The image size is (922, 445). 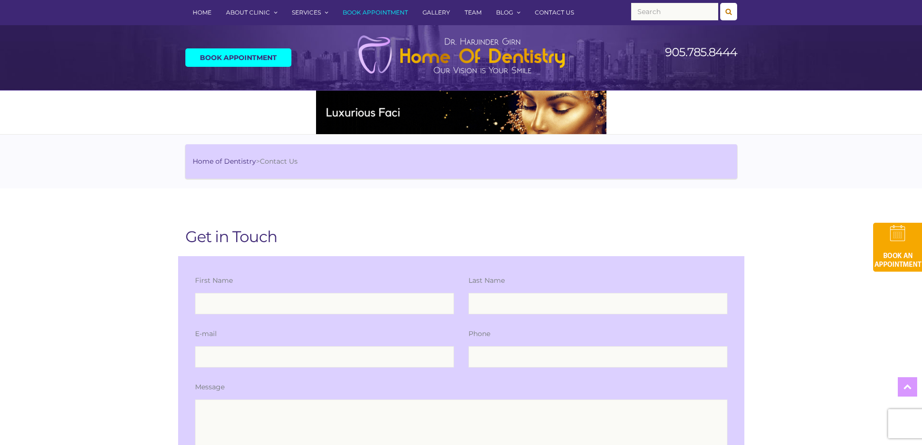 I want to click on a: Top, so click(x=907, y=387).